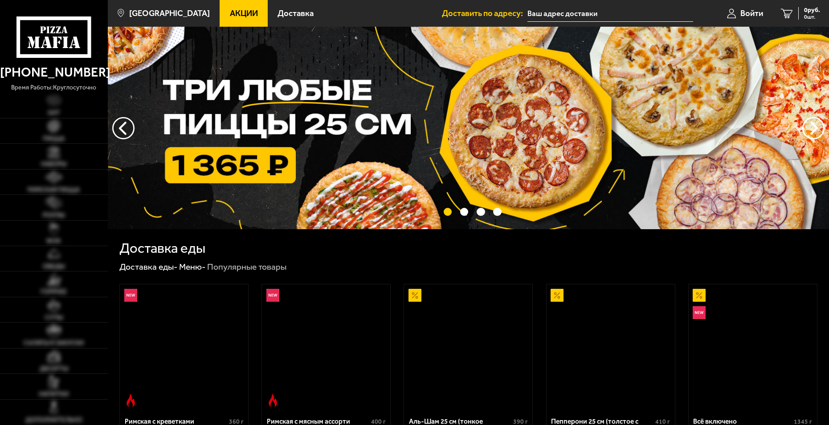 This screenshot has width=829, height=425. I want to click on a: Меню-, so click(192, 267).